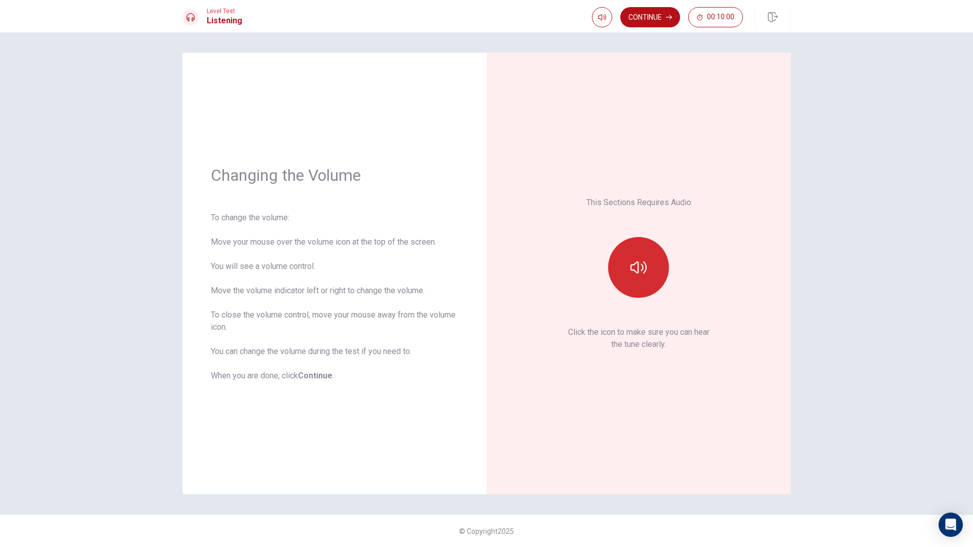 Image resolution: width=973 pixels, height=547 pixels. I want to click on span: 00:10:00, so click(720, 17).